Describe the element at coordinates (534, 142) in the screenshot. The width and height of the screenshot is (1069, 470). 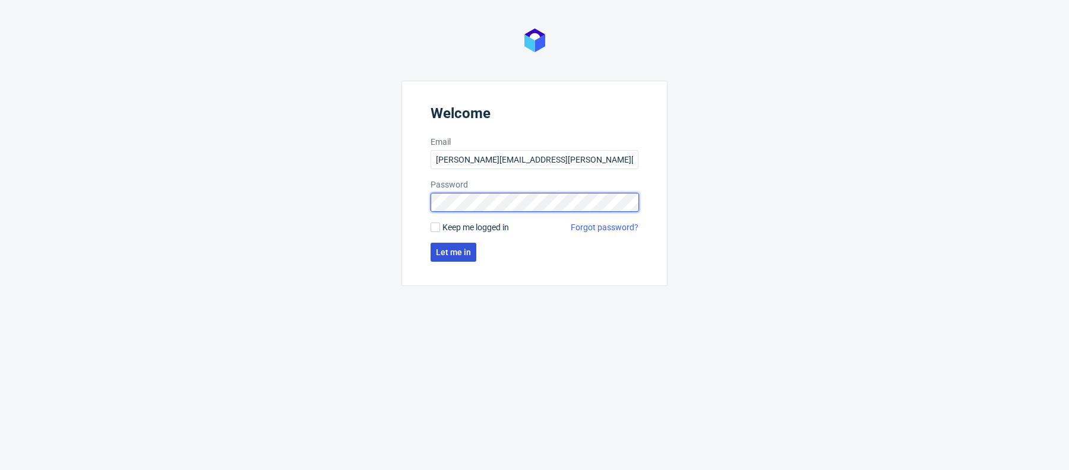
I see `label: Email` at that location.